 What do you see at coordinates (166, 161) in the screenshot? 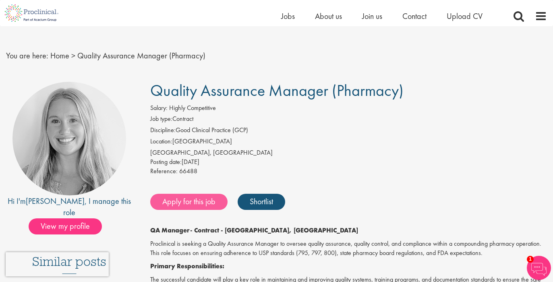
I see `span: Posting date:` at bounding box center [166, 161].